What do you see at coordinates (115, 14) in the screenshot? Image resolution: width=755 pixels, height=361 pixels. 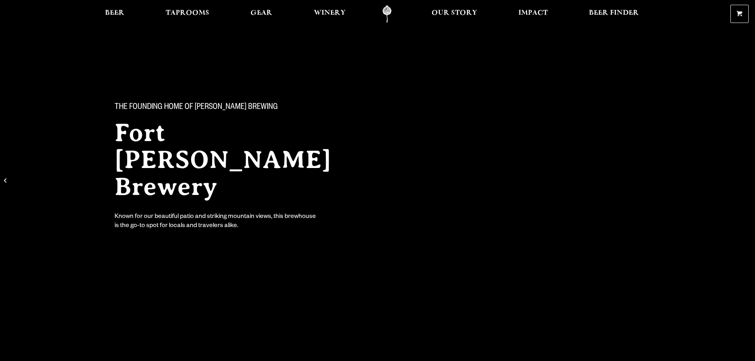 I see `a: Beer` at bounding box center [115, 14].